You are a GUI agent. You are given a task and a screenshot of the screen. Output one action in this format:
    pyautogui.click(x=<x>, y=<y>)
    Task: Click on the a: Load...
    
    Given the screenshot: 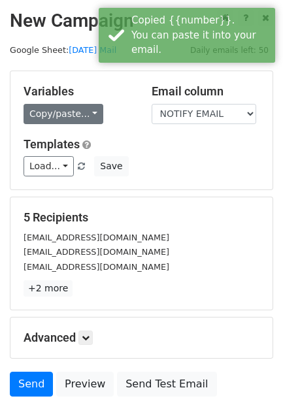 What is the action you would take?
    pyautogui.click(x=48, y=166)
    